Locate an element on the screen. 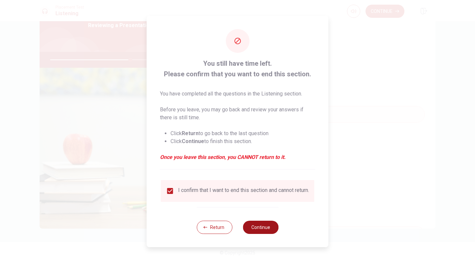 The width and height of the screenshot is (475, 263). strong: Return is located at coordinates (190, 133).